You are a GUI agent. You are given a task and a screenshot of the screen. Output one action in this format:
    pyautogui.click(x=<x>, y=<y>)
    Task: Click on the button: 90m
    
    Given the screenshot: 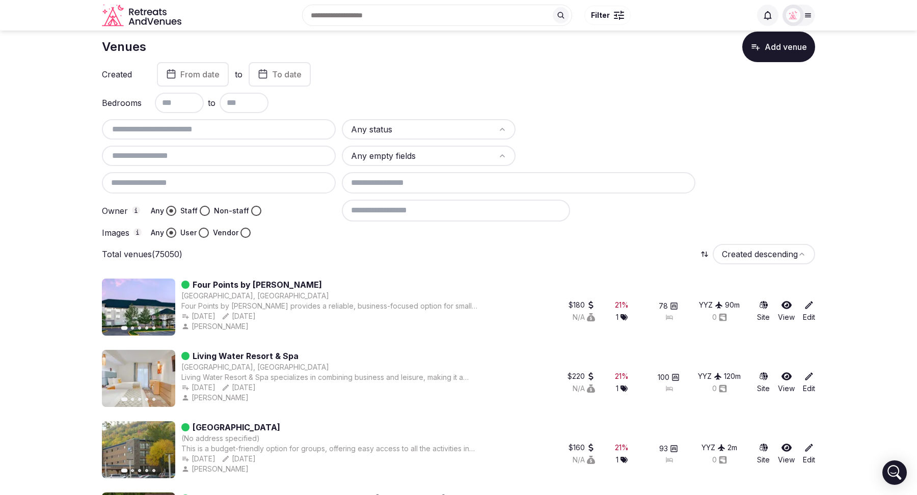 What is the action you would take?
    pyautogui.click(x=732, y=305)
    